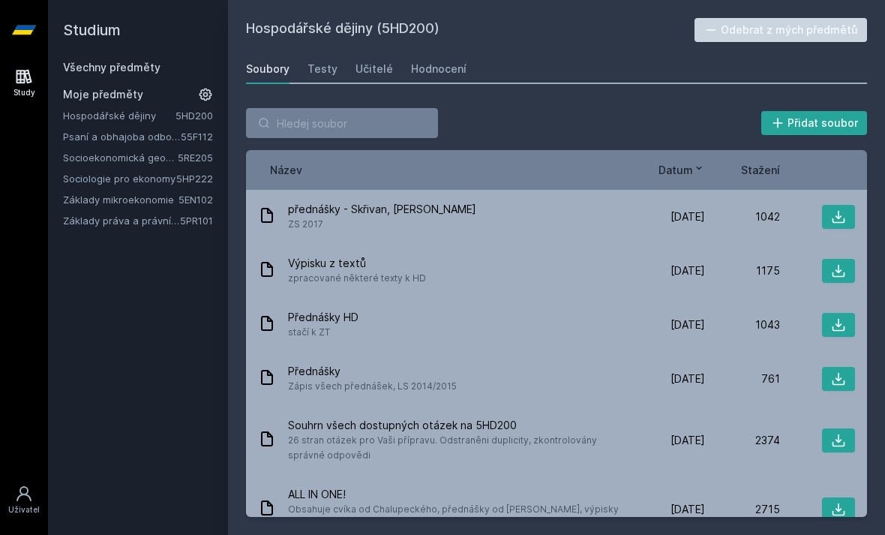 The width and height of the screenshot is (885, 535). What do you see at coordinates (743, 379) in the screenshot?
I see `div: 761` at bounding box center [743, 379].